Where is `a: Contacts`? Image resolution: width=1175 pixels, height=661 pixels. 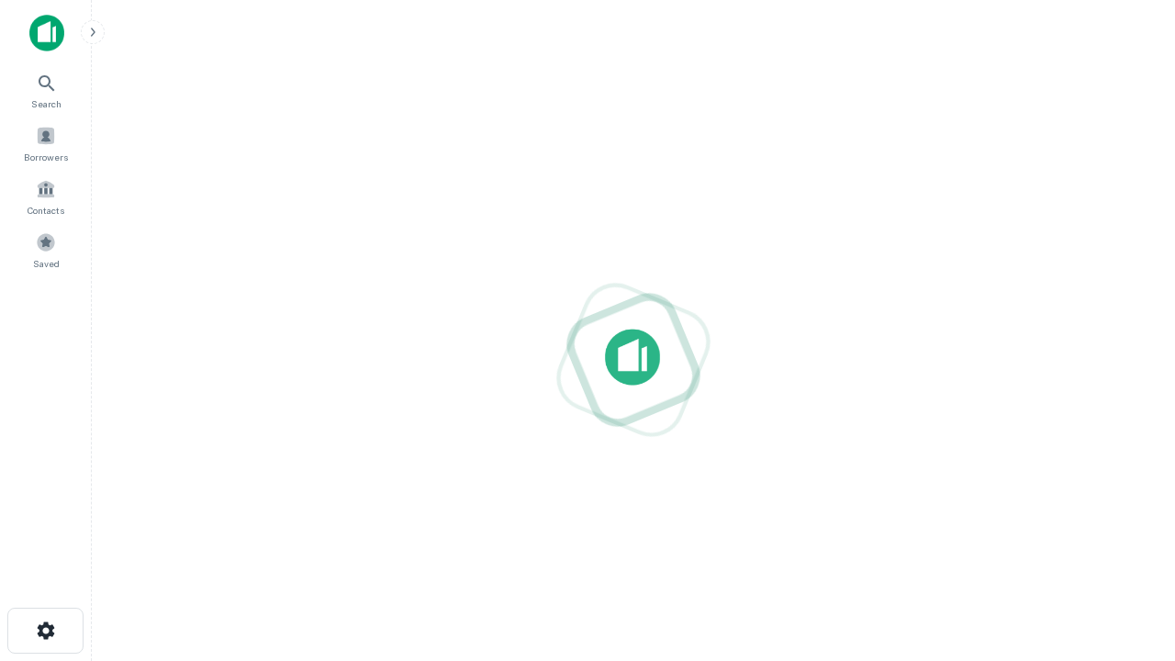
a: Contacts is located at coordinates (46, 196).